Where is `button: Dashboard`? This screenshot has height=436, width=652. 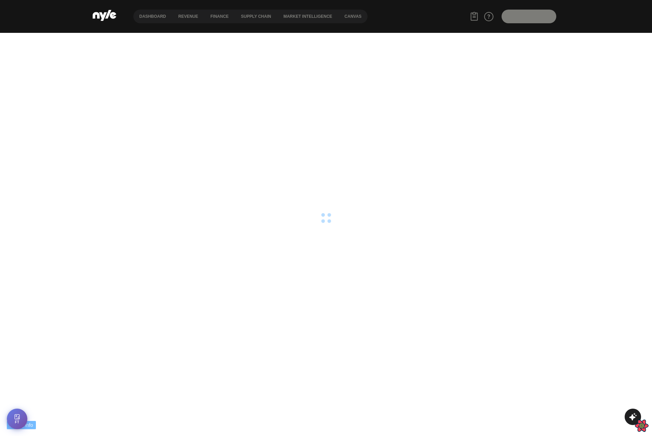 button: Dashboard is located at coordinates (153, 16).